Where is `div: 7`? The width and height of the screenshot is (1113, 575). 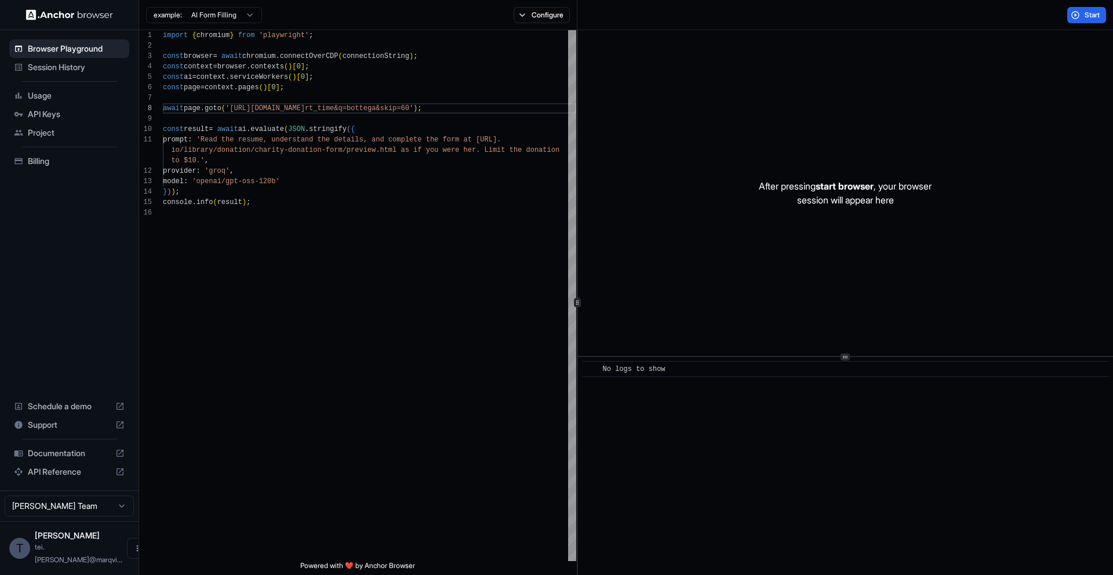
div: 7 is located at coordinates (146, 98).